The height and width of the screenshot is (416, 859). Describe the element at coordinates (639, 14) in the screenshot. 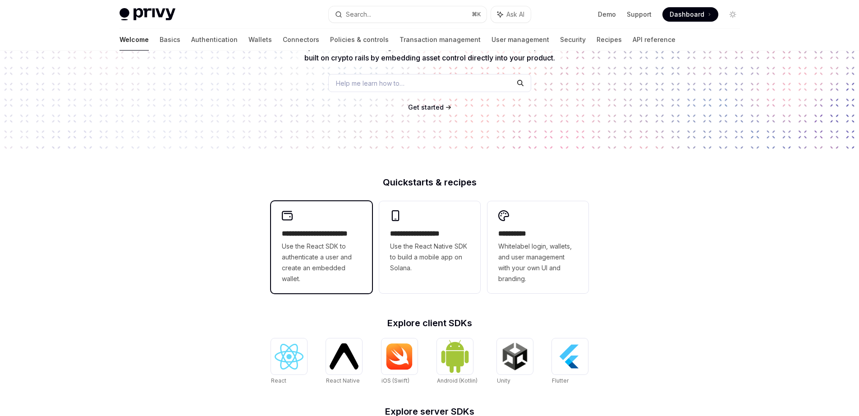

I see `a: Support` at that location.